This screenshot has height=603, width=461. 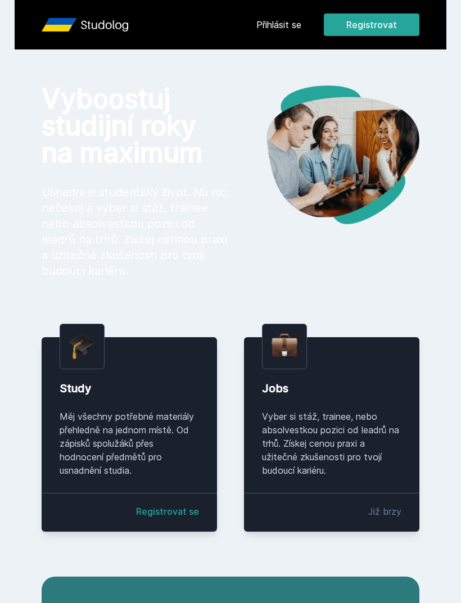 What do you see at coordinates (82, 346) in the screenshot?
I see `img: graduation-cap.png` at bounding box center [82, 346].